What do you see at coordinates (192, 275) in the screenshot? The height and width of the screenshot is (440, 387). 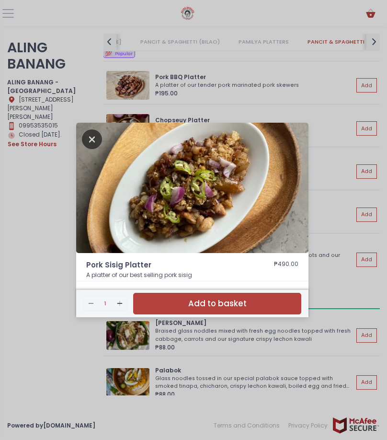 I see `p: A platter of our best selling pork sisig` at bounding box center [192, 275].